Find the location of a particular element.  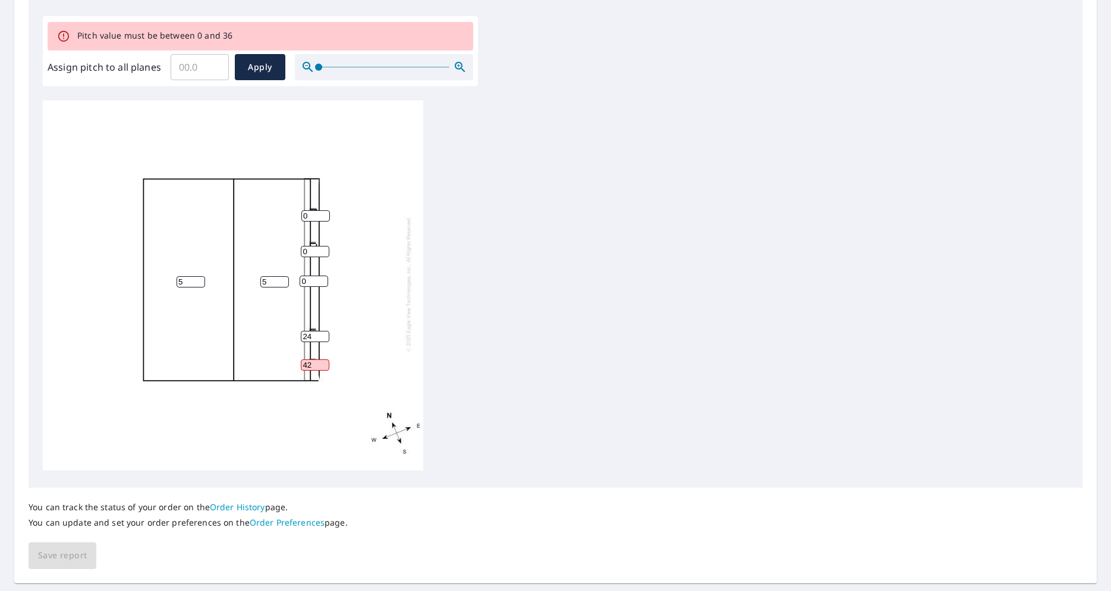

p: You can track the status of your order on the page. is located at coordinates (188, 508).